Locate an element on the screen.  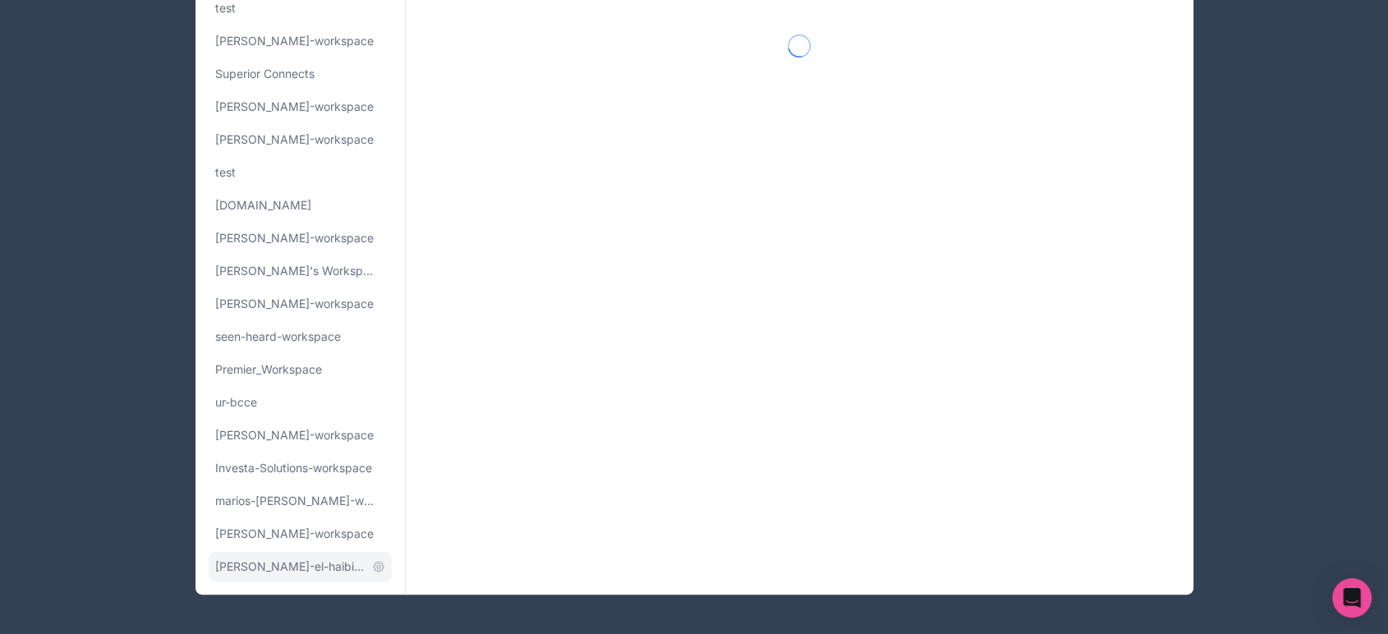
a: seen-heard-workspace is located at coordinates (300, 337).